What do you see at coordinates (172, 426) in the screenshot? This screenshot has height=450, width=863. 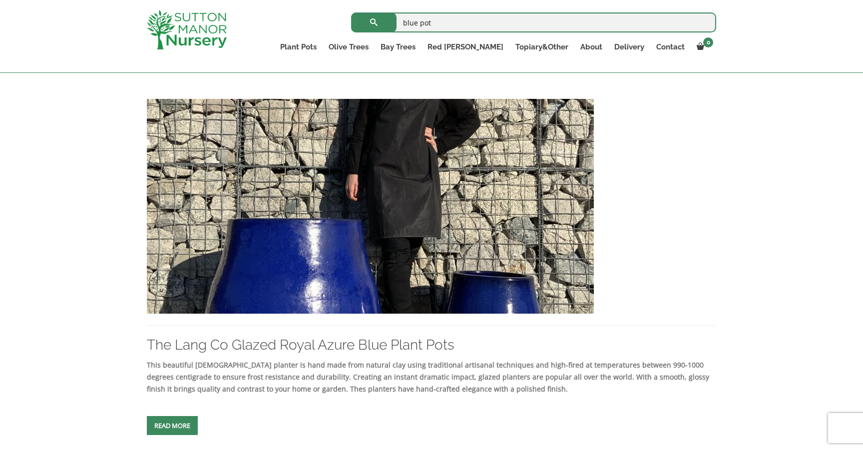 I see `a: Read more` at bounding box center [172, 426].